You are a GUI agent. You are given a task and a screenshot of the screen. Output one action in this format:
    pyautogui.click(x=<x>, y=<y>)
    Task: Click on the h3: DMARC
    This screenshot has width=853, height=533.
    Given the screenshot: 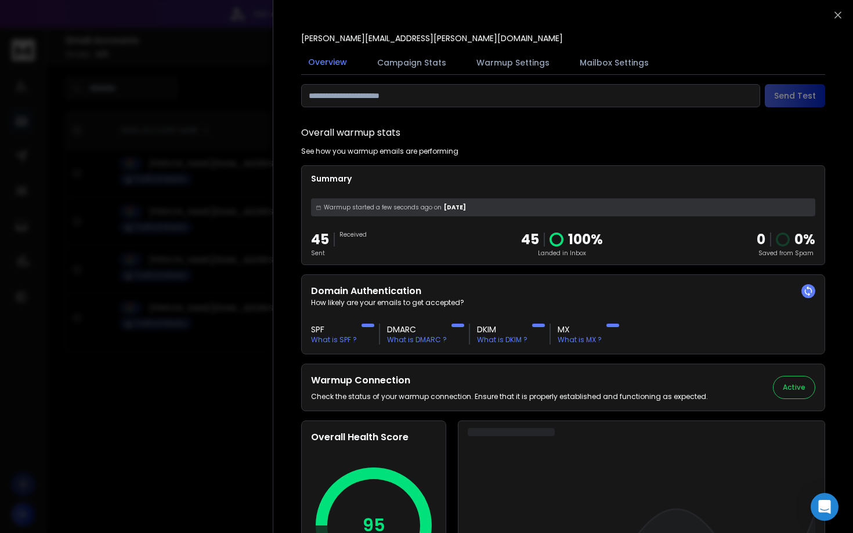 What is the action you would take?
    pyautogui.click(x=417, y=330)
    